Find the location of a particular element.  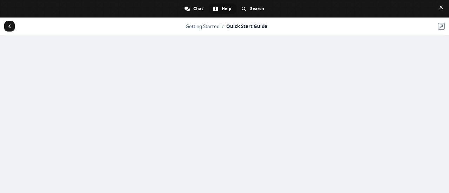

span: Chat is located at coordinates (198, 9).